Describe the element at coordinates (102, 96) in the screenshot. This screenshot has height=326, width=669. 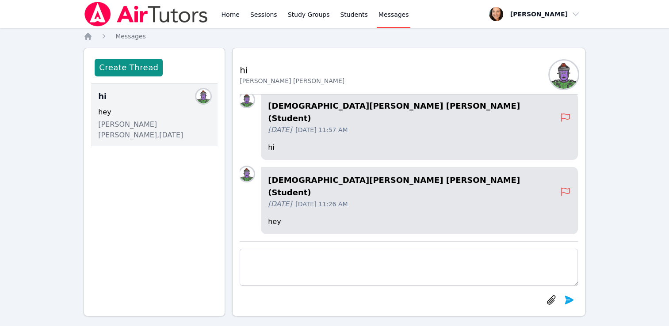
I see `span: hi` at that location.